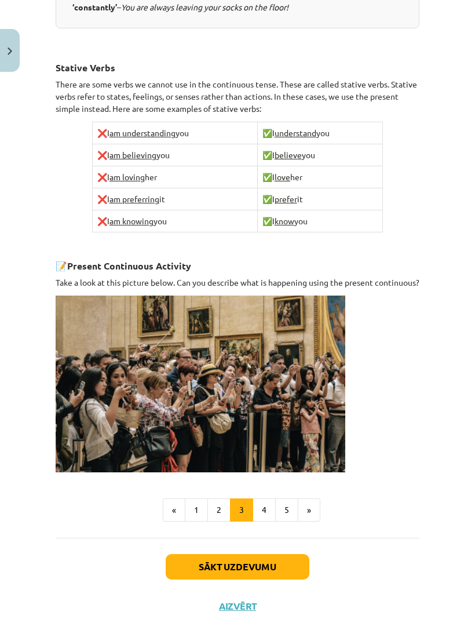  What do you see at coordinates (132, 221) in the screenshot?
I see `u: am knowing` at bounding box center [132, 221].